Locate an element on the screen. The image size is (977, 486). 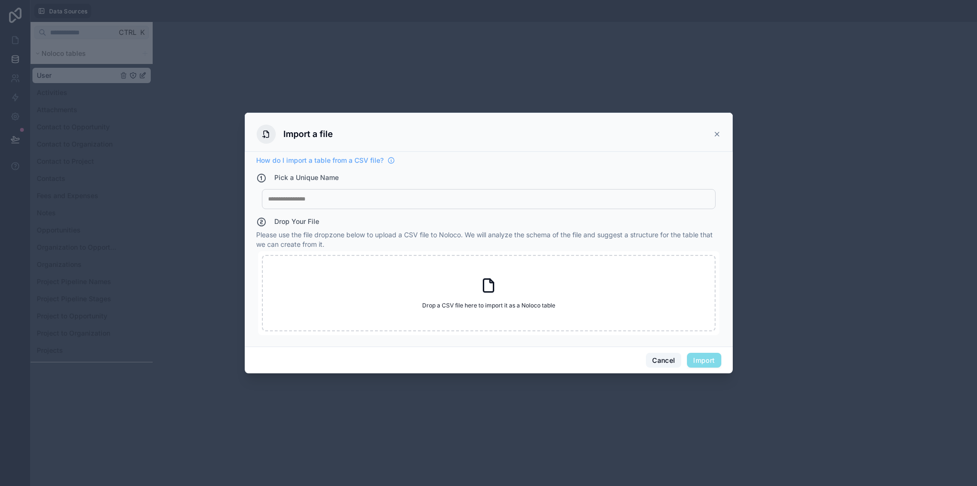
span: How do I import a table from a CSV file? is located at coordinates (320, 160).